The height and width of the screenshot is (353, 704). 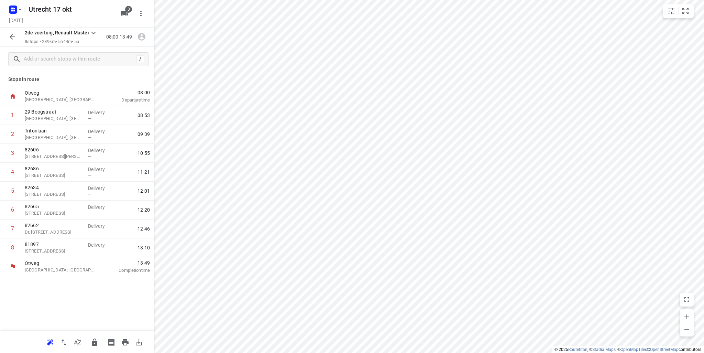 What do you see at coordinates (628, 349) in the screenshot?
I see `li: © 2025 , © , © © contributors` at bounding box center [628, 349].